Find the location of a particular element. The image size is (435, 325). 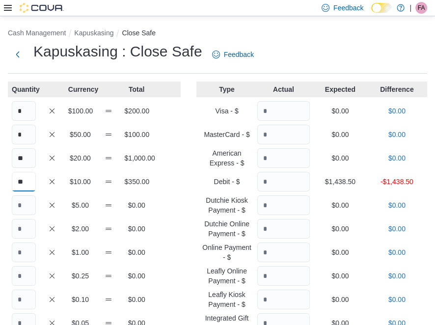

p: Quantity is located at coordinates (24, 89).